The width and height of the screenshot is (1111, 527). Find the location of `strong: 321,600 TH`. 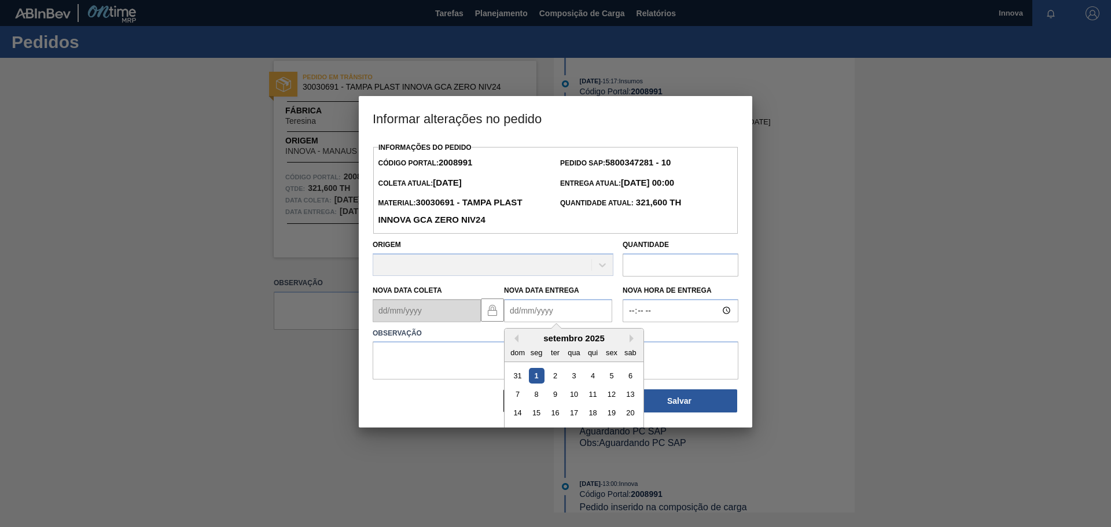

strong: 321,600 TH is located at coordinates (658, 202).